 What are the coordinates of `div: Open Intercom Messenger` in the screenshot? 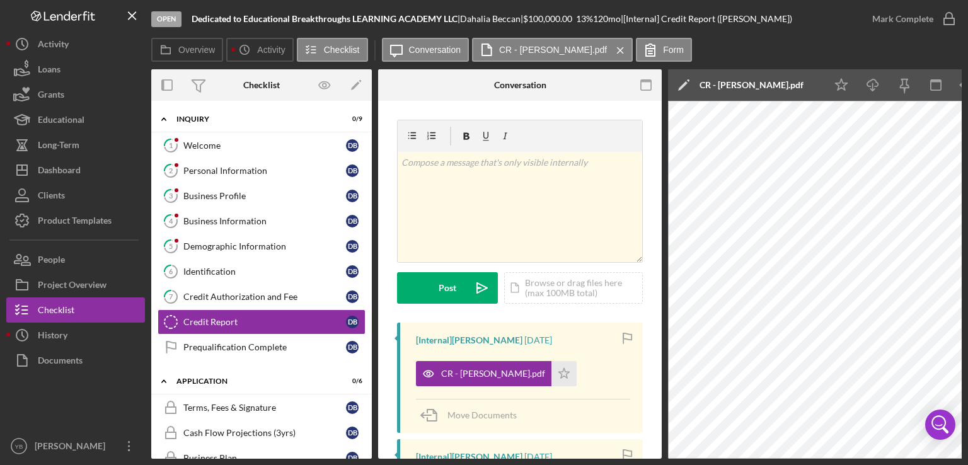 It's located at (940, 425).